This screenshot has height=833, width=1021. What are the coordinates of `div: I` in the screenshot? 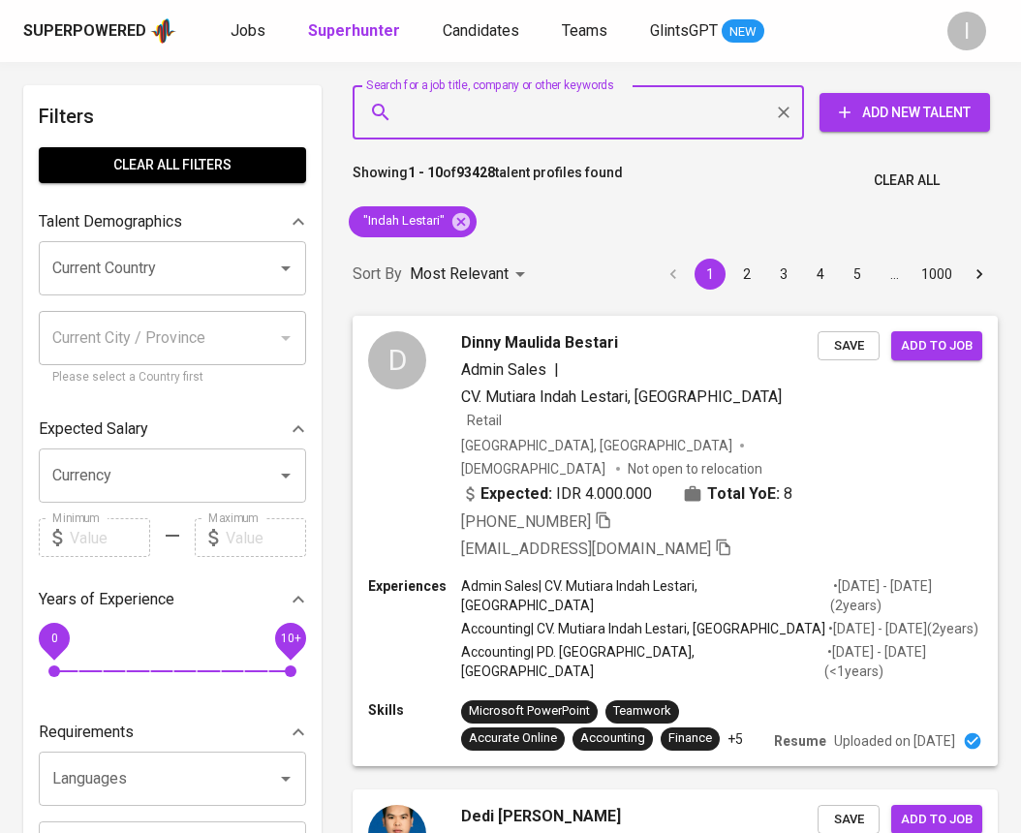 It's located at (967, 31).